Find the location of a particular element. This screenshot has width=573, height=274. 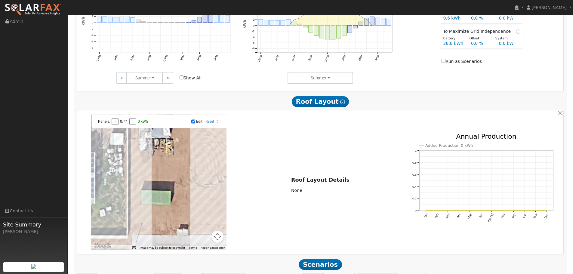

text: Jun is located at coordinates (480, 216).